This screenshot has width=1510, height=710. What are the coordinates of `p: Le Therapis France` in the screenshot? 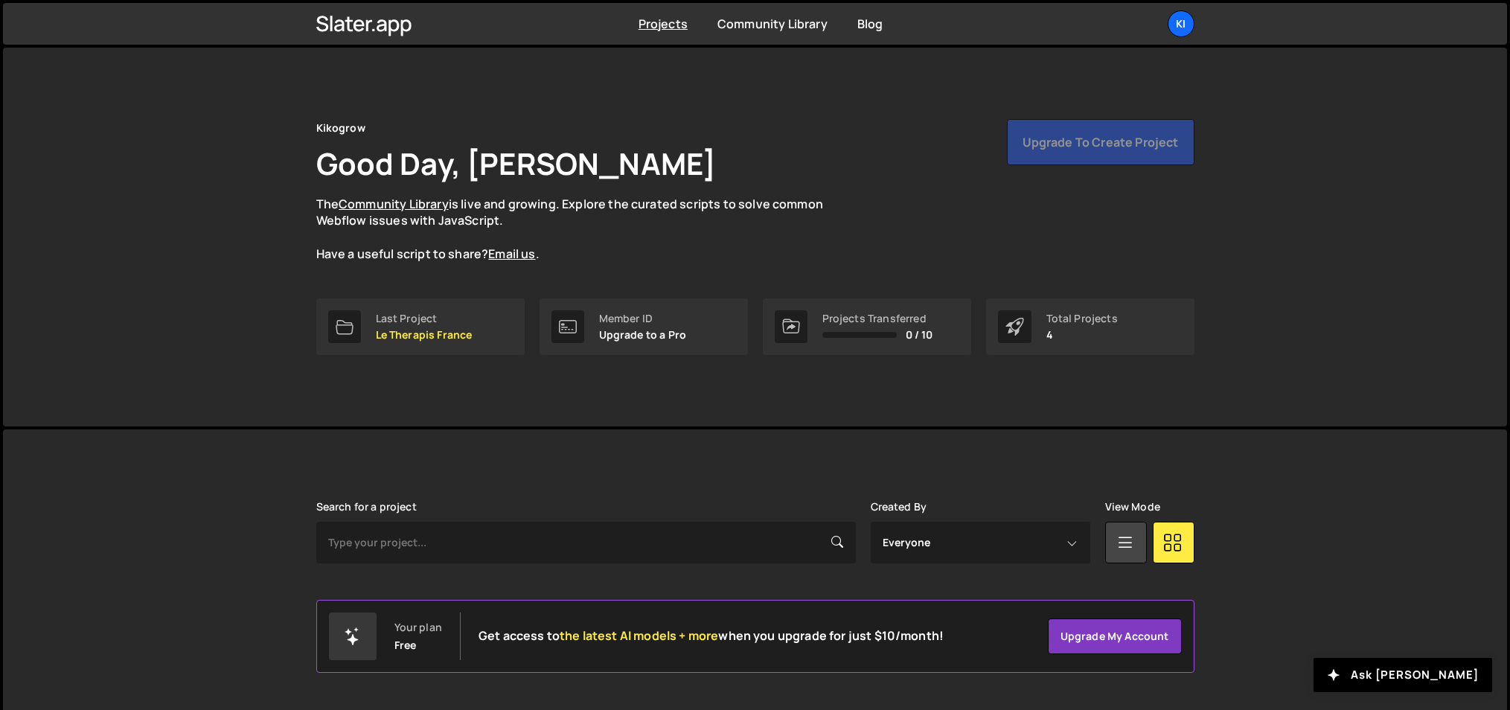 It's located at (424, 335).